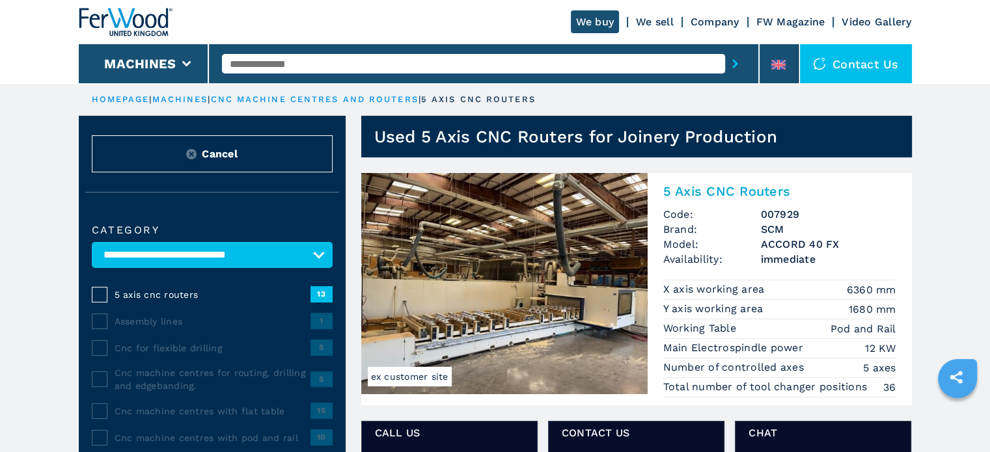 This screenshot has width=990, height=452. Describe the element at coordinates (735, 368) in the screenshot. I see `p: Number of controlled axes` at that location.